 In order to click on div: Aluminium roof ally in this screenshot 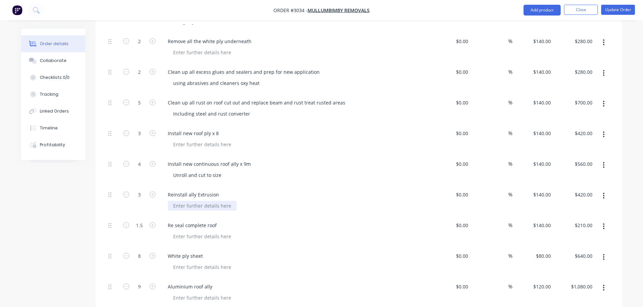, I will do `click(190, 287)`.